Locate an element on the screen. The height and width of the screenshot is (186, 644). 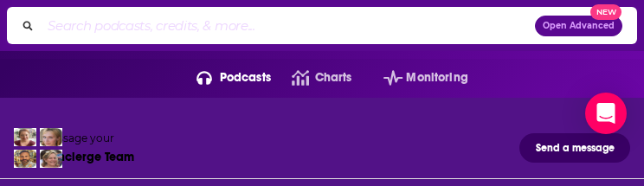
div: Concierge Team is located at coordinates (88, 157).